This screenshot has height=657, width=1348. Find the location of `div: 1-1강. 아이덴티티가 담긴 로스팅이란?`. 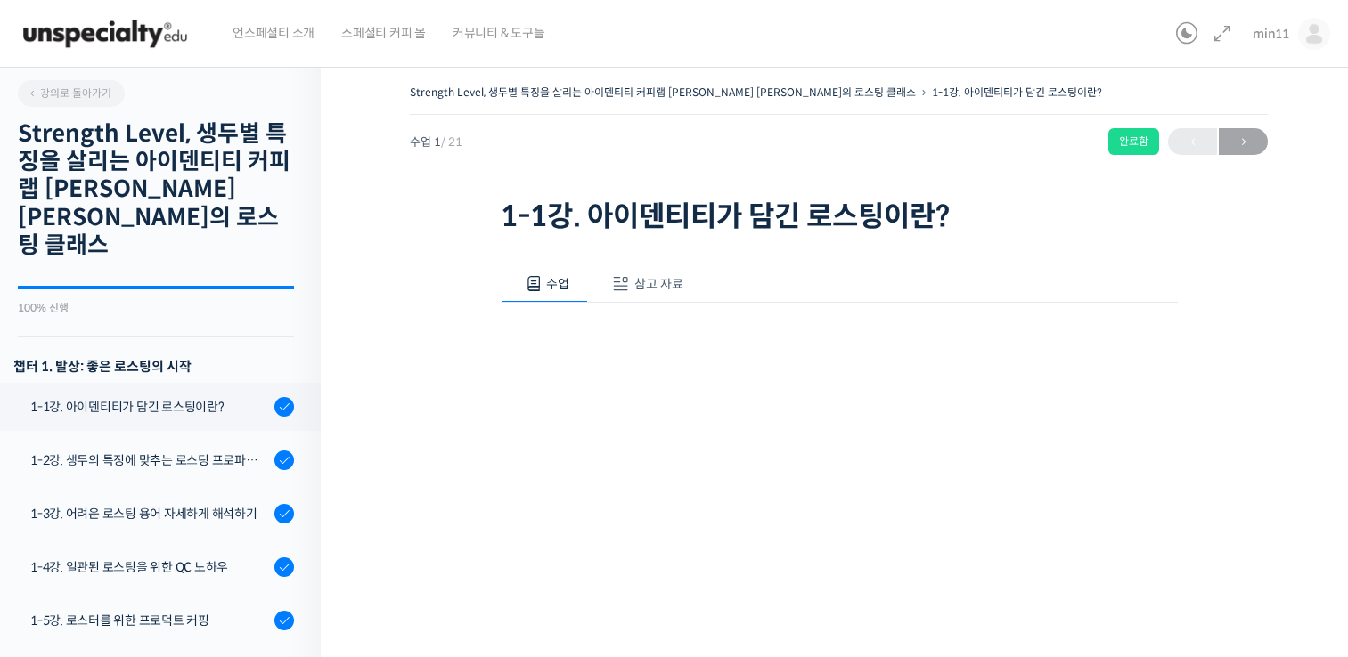

div: 1-1강. 아이덴티티가 담긴 로스팅이란? is located at coordinates (150, 407).